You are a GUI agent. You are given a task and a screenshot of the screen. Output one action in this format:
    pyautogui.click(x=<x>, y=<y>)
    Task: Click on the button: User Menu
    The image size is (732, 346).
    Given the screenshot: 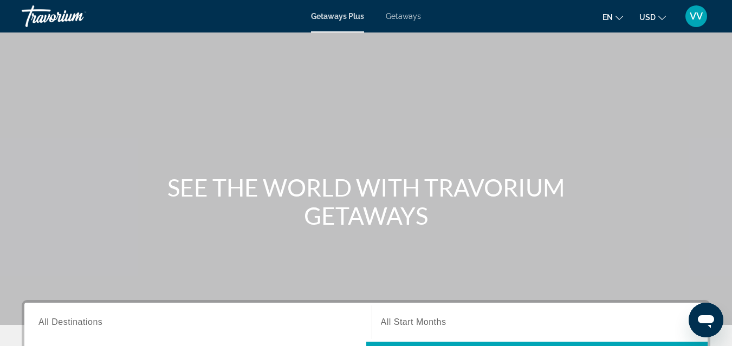 What is the action you would take?
    pyautogui.click(x=696, y=16)
    